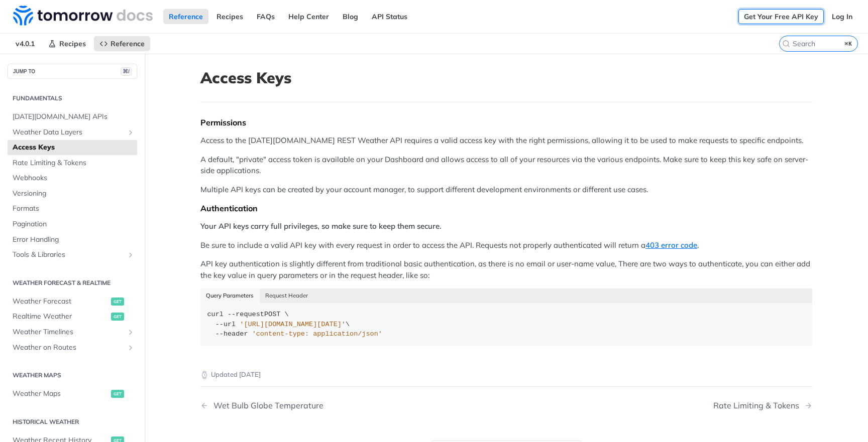 The height and width of the screenshot is (442, 868). I want to click on strong: 403 error code, so click(671, 245).